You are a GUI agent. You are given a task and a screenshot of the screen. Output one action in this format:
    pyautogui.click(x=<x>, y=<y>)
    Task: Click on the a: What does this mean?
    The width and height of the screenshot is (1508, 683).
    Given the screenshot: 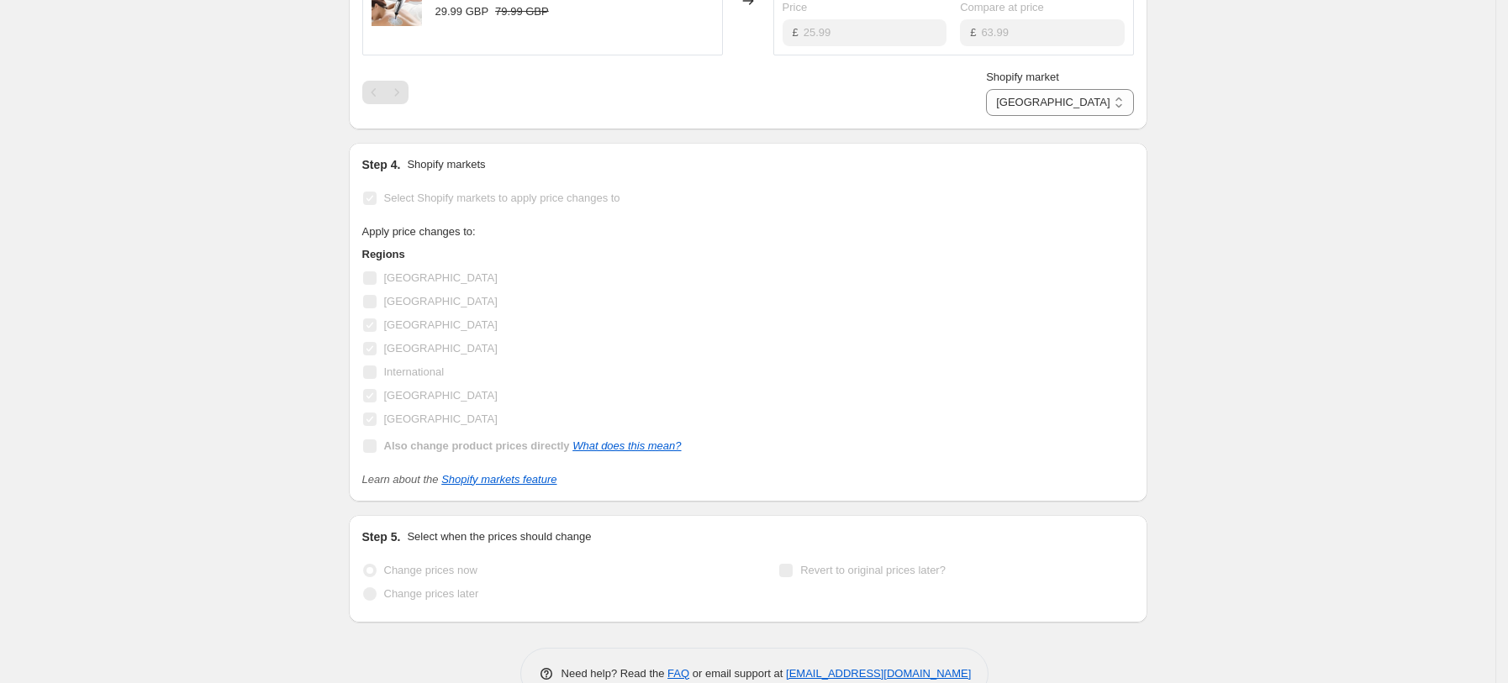 What is the action you would take?
    pyautogui.click(x=626, y=445)
    